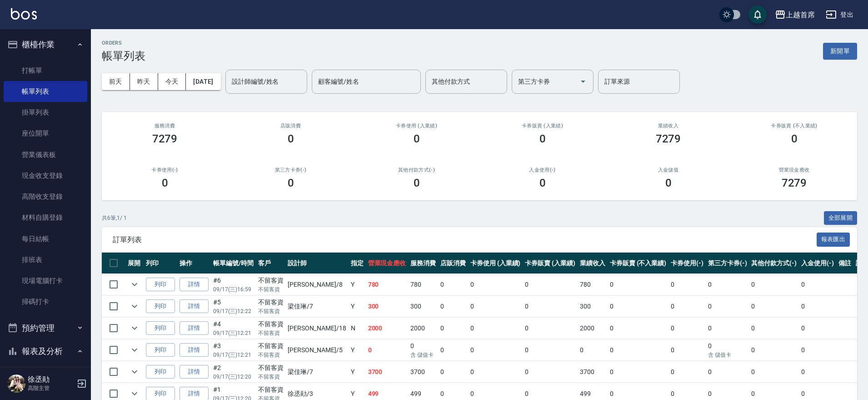 The height and width of the screenshot is (400, 868). Describe the element at coordinates (45, 260) in the screenshot. I see `a: 排班表` at that location.